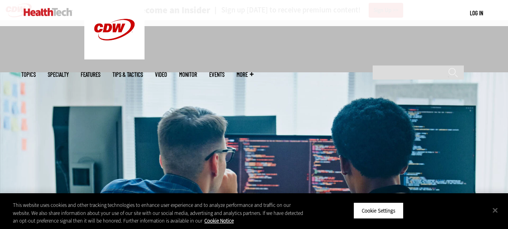  Describe the element at coordinates (476, 13) in the screenshot. I see `div: User menu` at that location.